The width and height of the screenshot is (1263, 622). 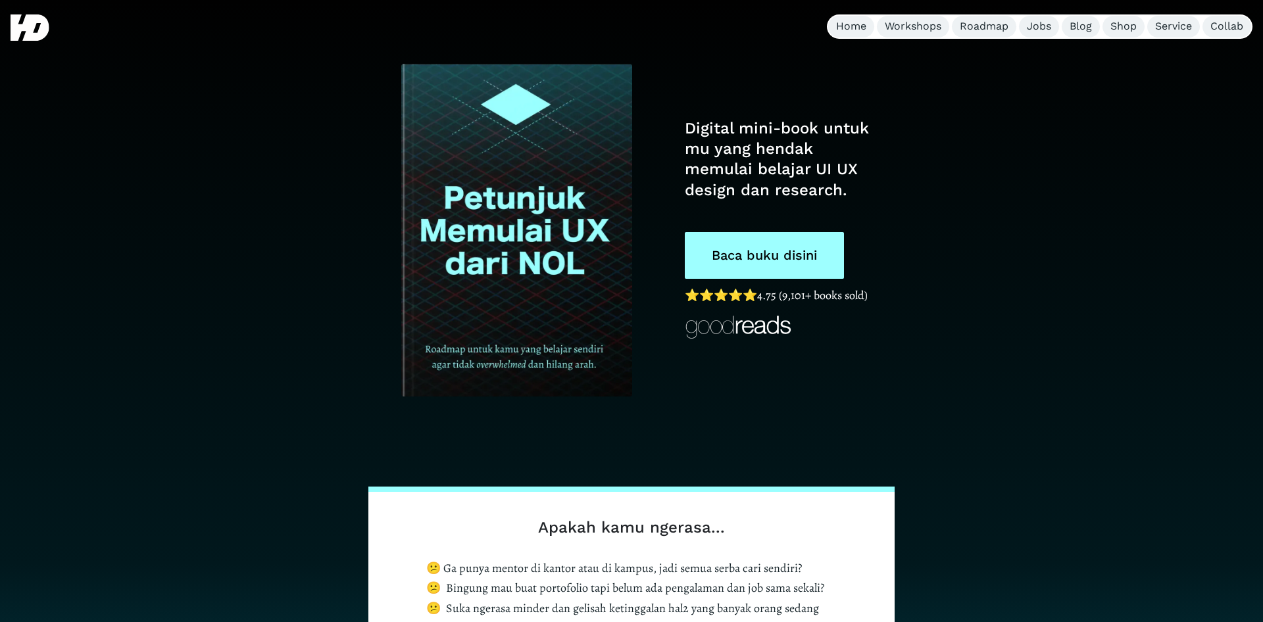 What do you see at coordinates (851, 26) in the screenshot?
I see `a: Home` at bounding box center [851, 26].